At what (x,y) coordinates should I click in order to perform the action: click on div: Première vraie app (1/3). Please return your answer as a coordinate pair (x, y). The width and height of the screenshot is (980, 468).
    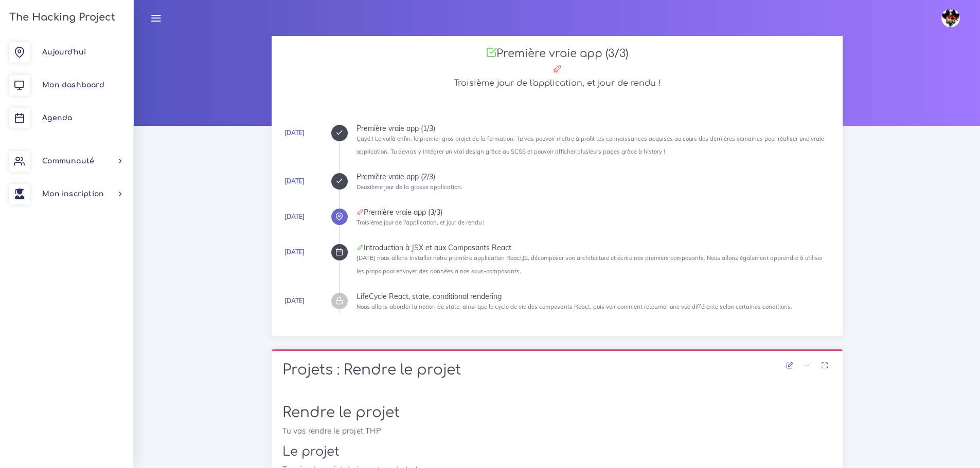
    Looking at the image, I should click on (594, 129).